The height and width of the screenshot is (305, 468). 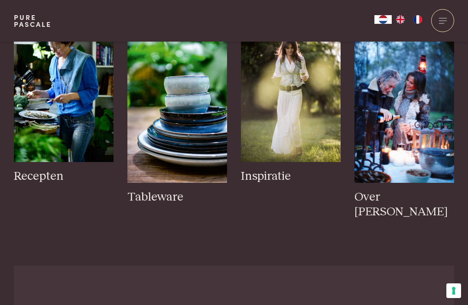 What do you see at coordinates (400, 19) in the screenshot?
I see `a: EN` at bounding box center [400, 19].